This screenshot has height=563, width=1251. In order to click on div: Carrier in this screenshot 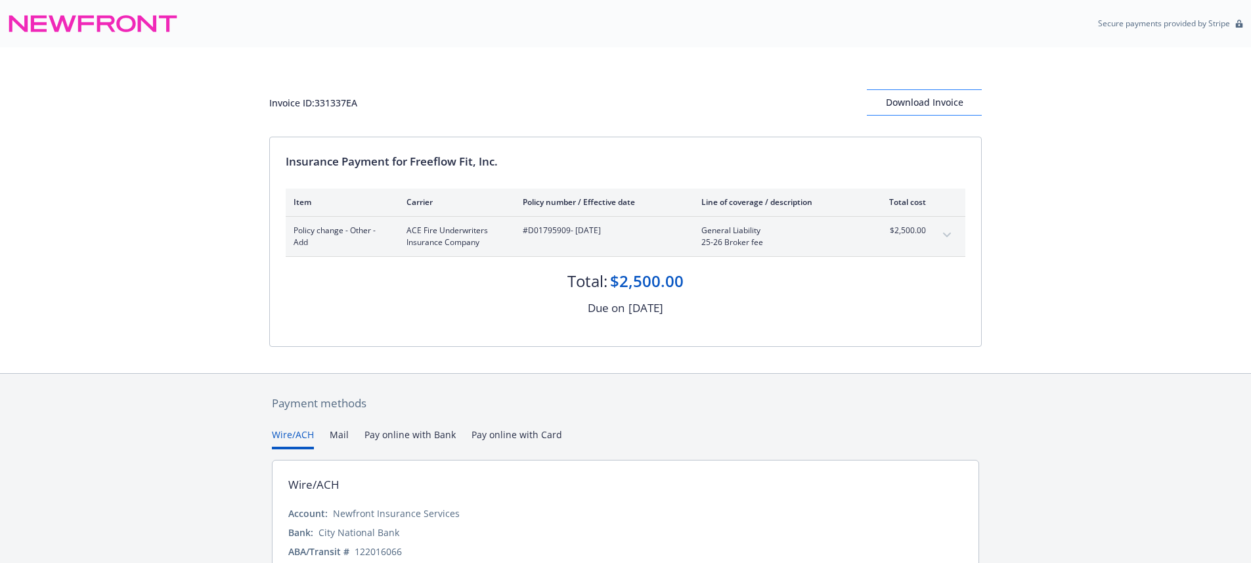, I will do `click(454, 202)`.